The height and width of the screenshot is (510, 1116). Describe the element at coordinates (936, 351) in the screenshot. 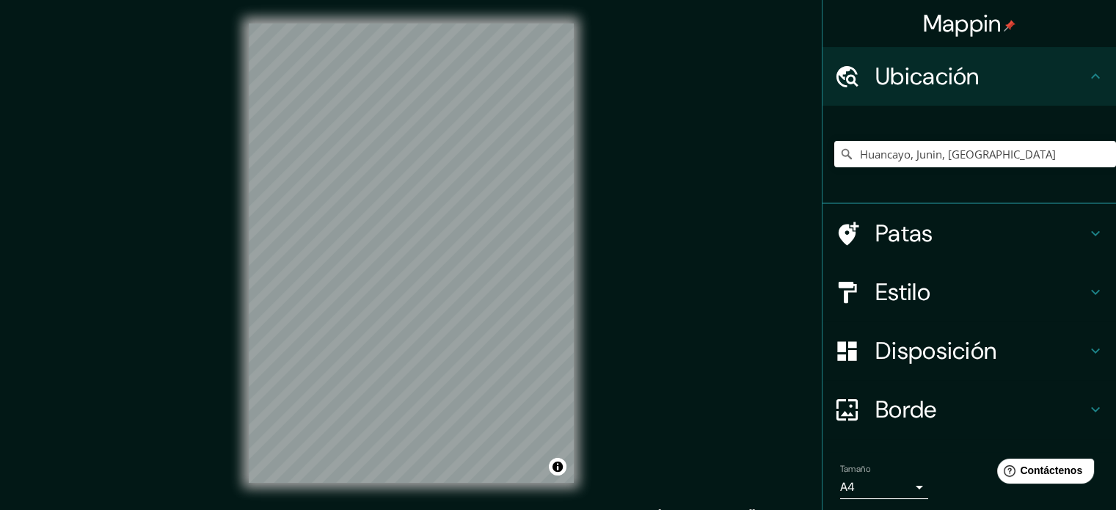

I see `font: Disposición` at that location.